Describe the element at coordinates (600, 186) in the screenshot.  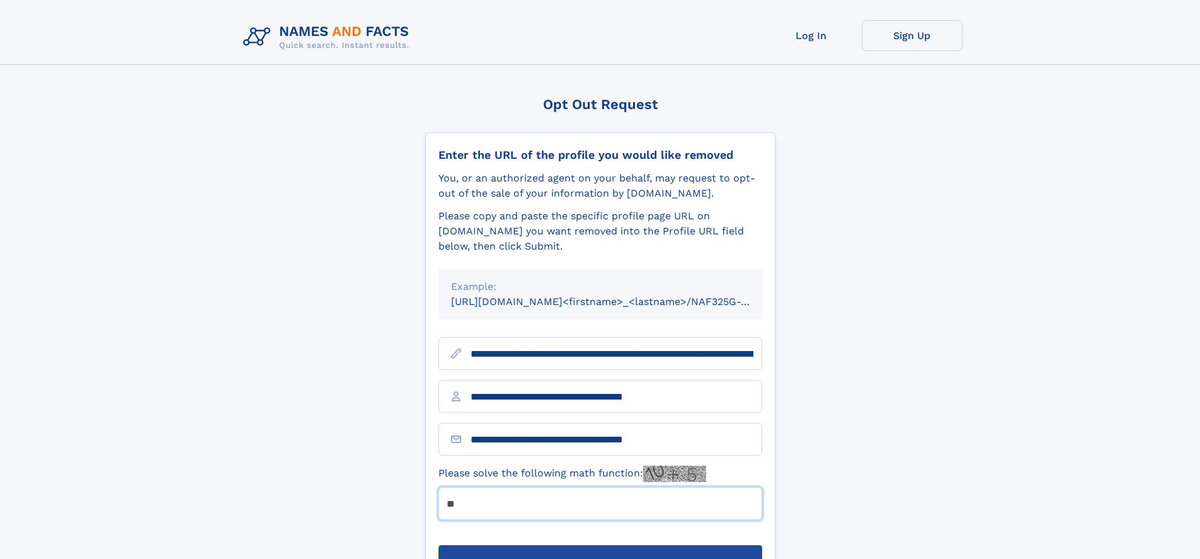
I see `div: You, or an authorized agent on your behalf, may request to opt-out of the sale of your informatio...` at that location.